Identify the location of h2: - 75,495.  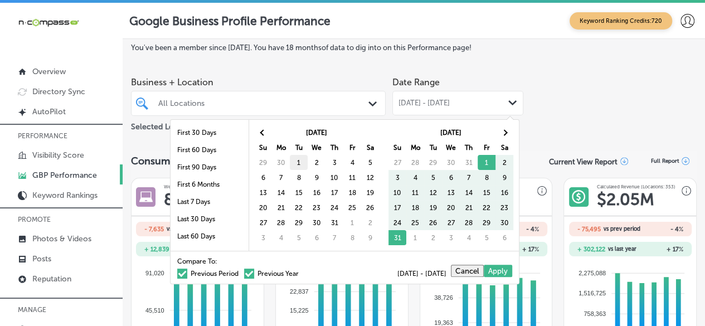
(589, 229).